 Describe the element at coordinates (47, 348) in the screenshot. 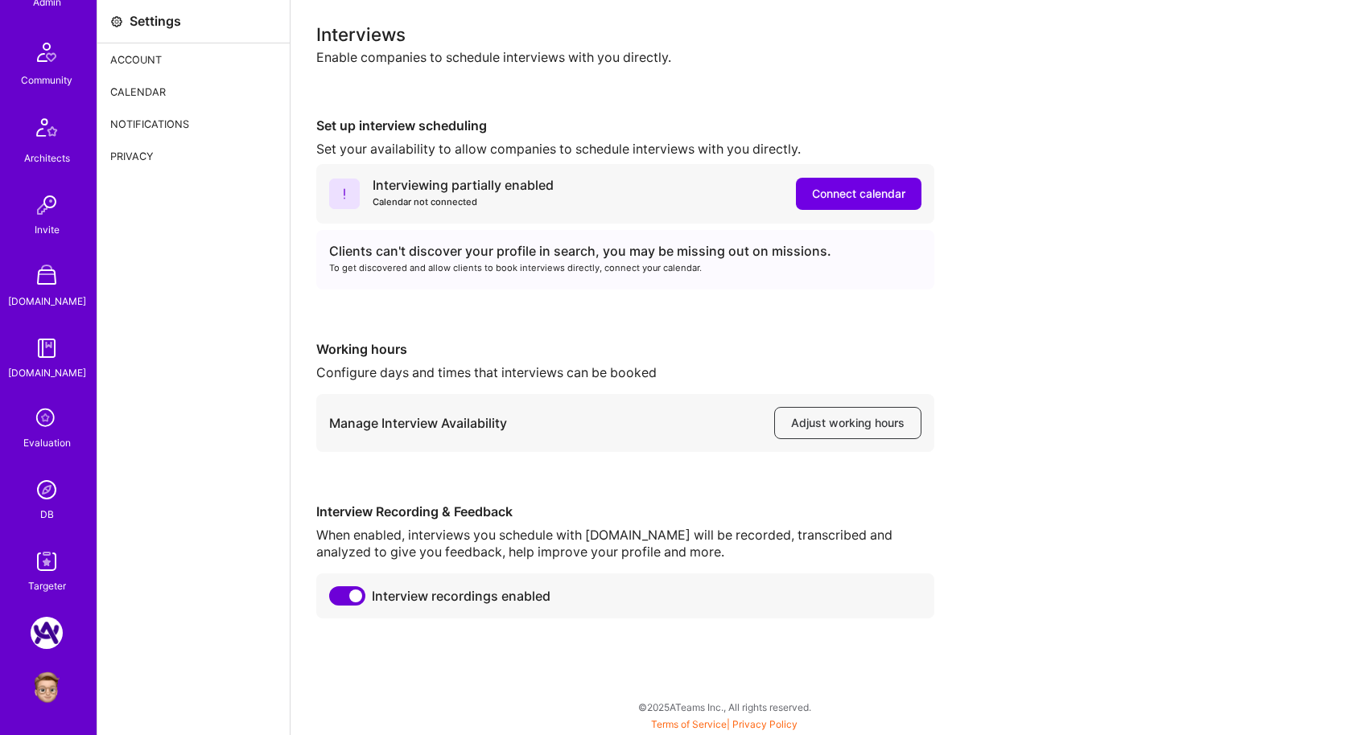

I see `img: guide book` at that location.